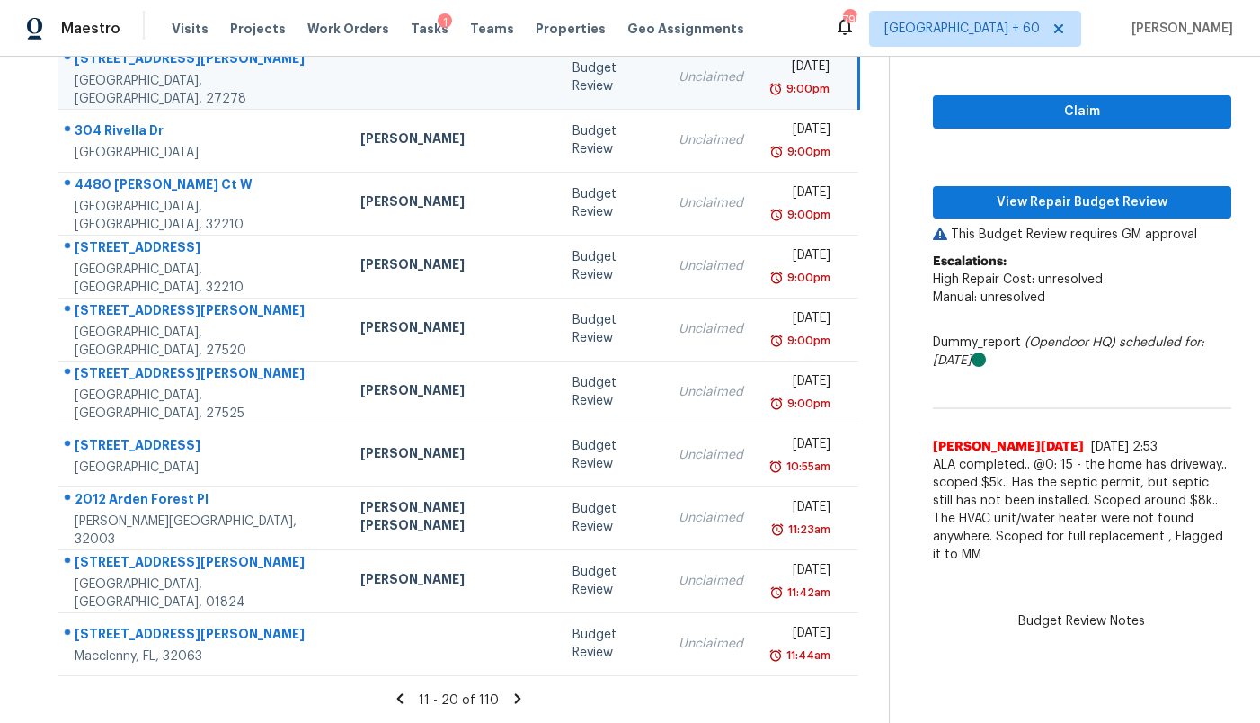 The image size is (1260, 723). I want to click on div: 795, so click(849, 20).